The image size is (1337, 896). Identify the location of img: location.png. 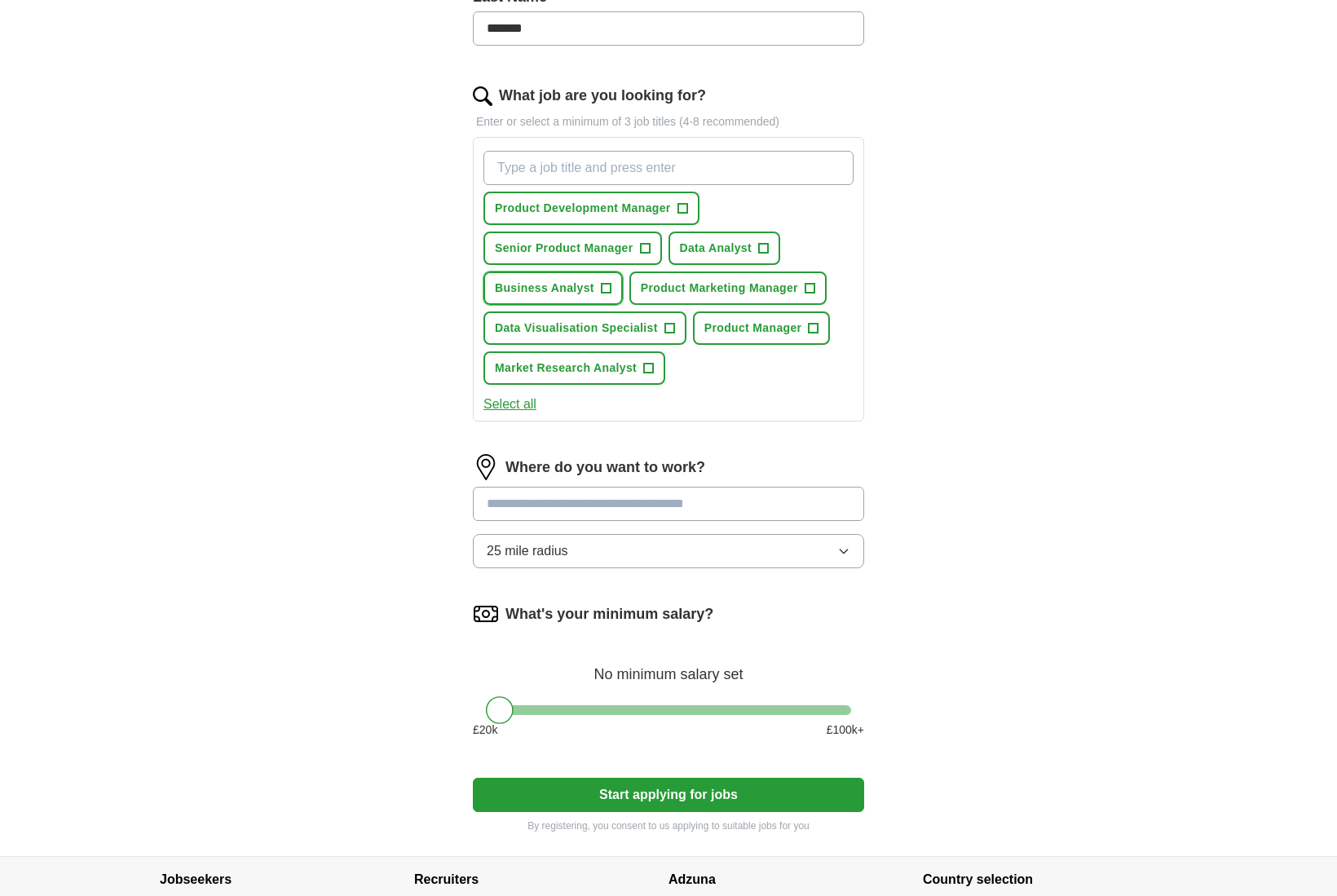
(486, 467).